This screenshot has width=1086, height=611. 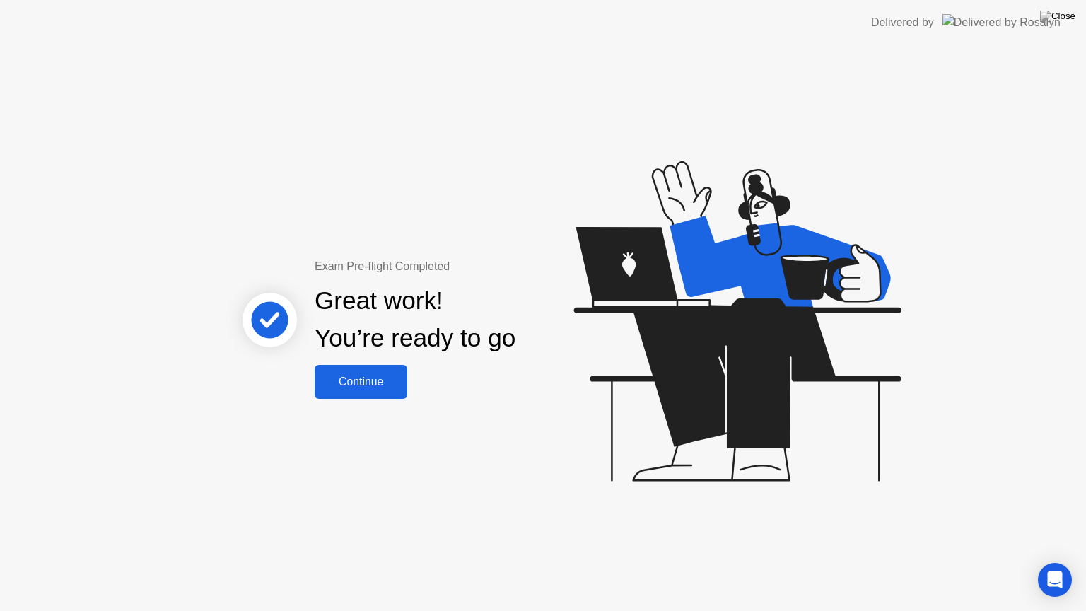 I want to click on div: Delivered by, so click(x=903, y=23).